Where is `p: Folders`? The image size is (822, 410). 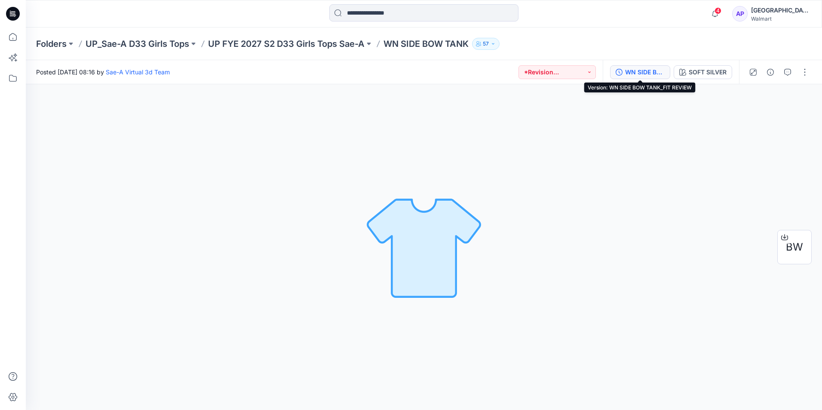
p: Folders is located at coordinates (51, 44).